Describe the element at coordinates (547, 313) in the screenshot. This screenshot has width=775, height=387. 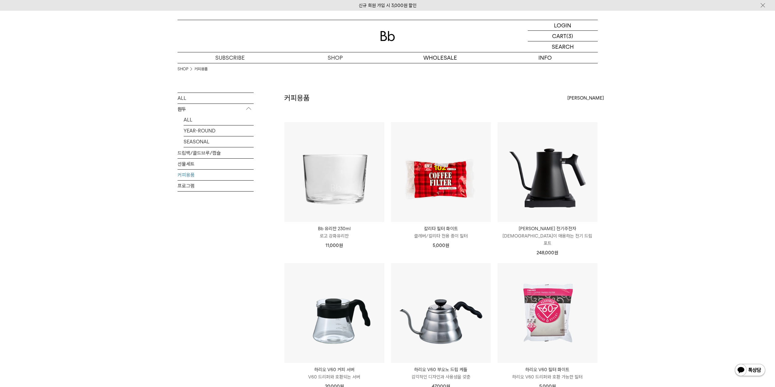
I see `a: 하리오 V60 필터 화이트` at that location.